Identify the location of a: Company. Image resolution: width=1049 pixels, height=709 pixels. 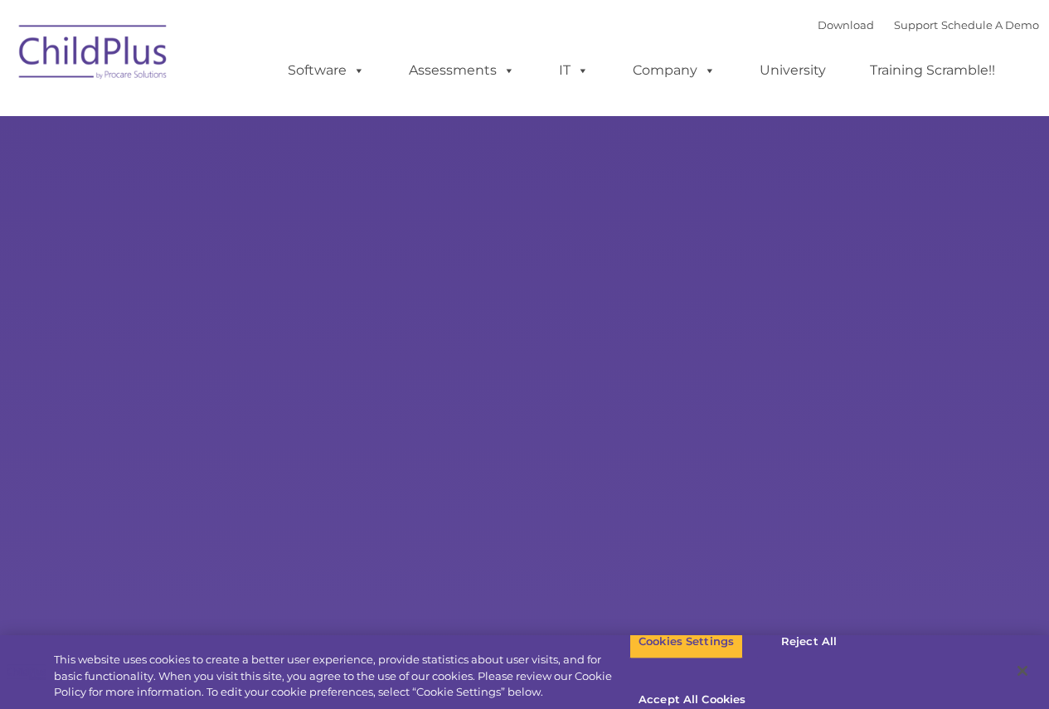
(674, 70).